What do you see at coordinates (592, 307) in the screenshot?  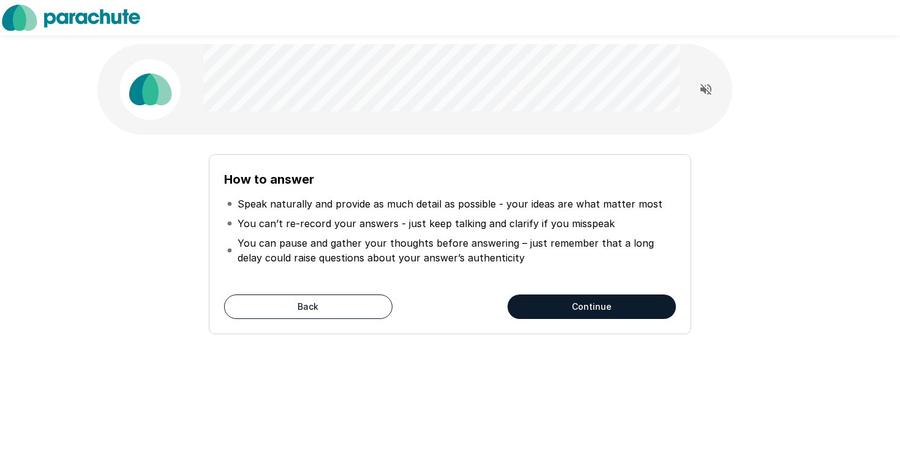 I see `button: Continue` at bounding box center [592, 307].